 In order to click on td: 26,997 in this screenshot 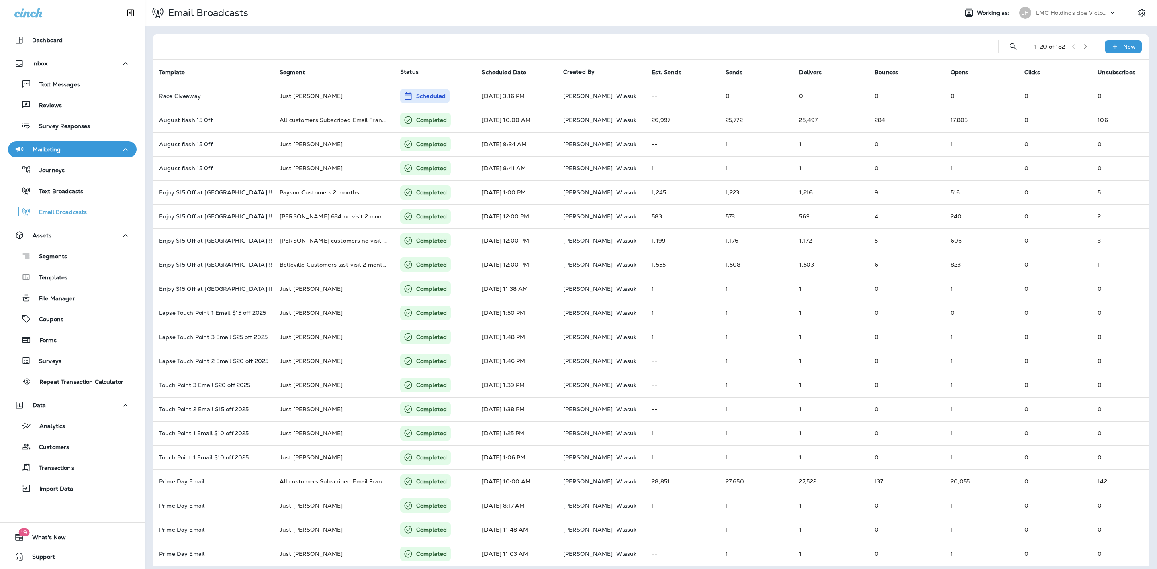, I will do `click(682, 120)`.